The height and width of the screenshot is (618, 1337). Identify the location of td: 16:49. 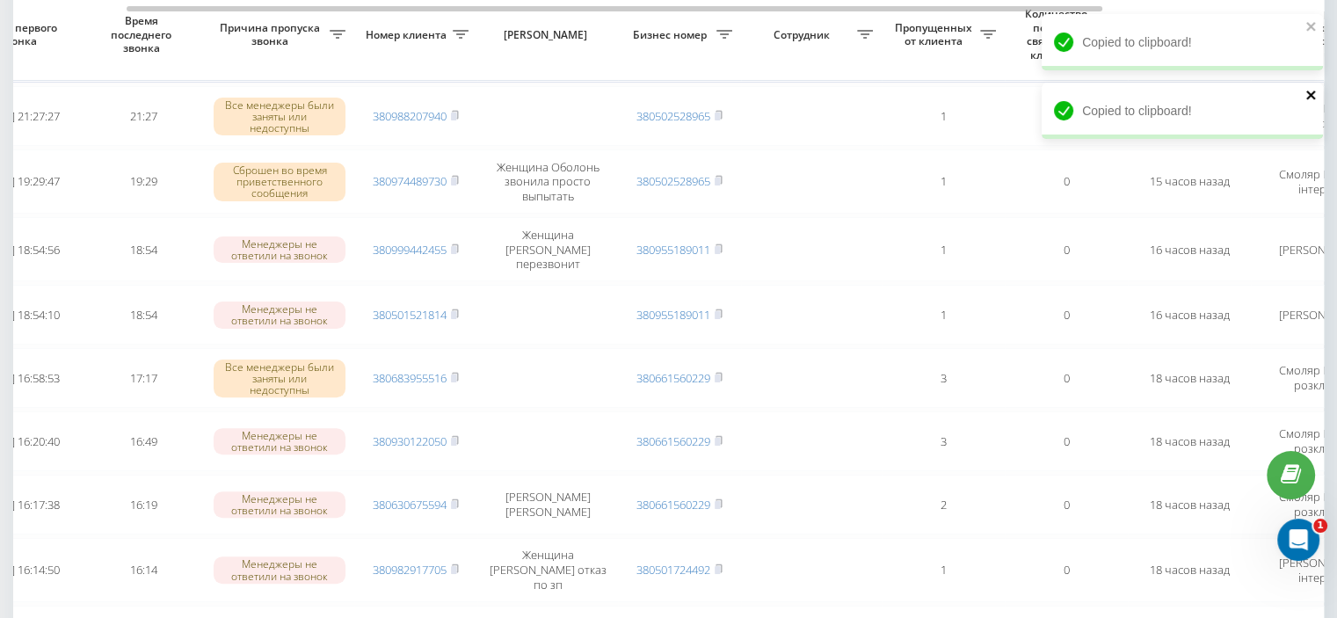
(143, 441).